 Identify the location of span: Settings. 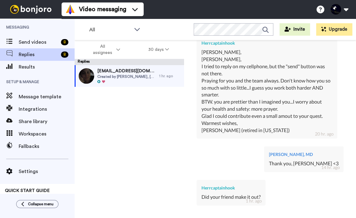
(47, 172).